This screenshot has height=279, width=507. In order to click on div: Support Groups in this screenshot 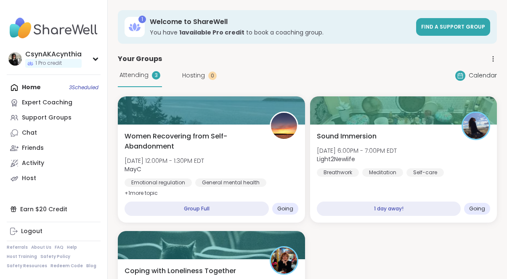, I will do `click(47, 118)`.